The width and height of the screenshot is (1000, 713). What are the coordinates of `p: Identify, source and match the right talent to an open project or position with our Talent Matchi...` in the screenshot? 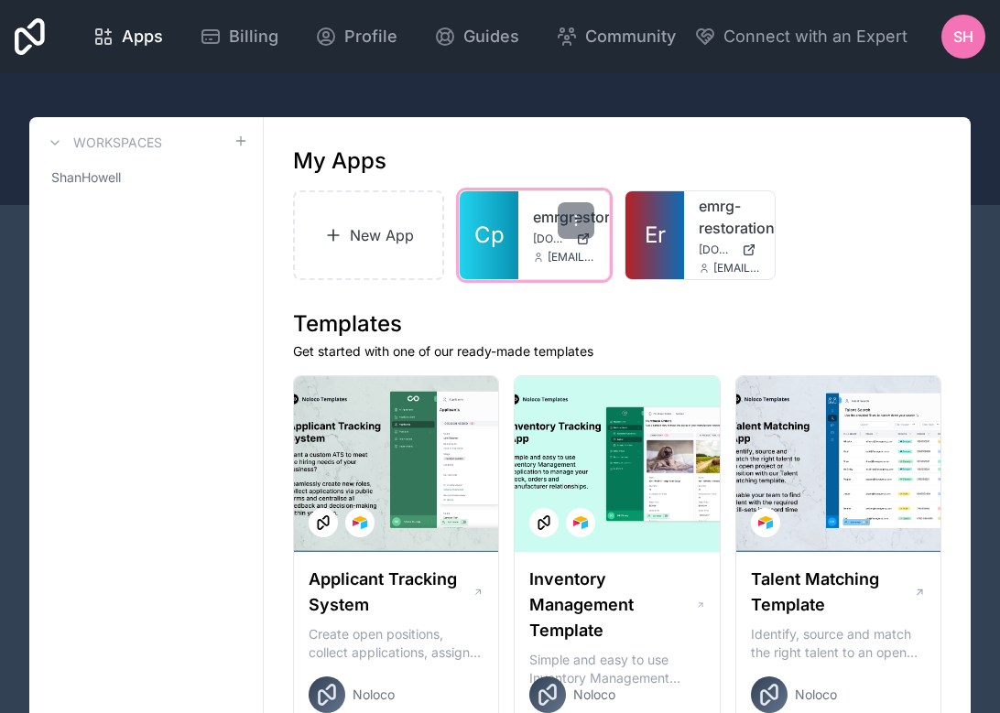 It's located at (838, 644).